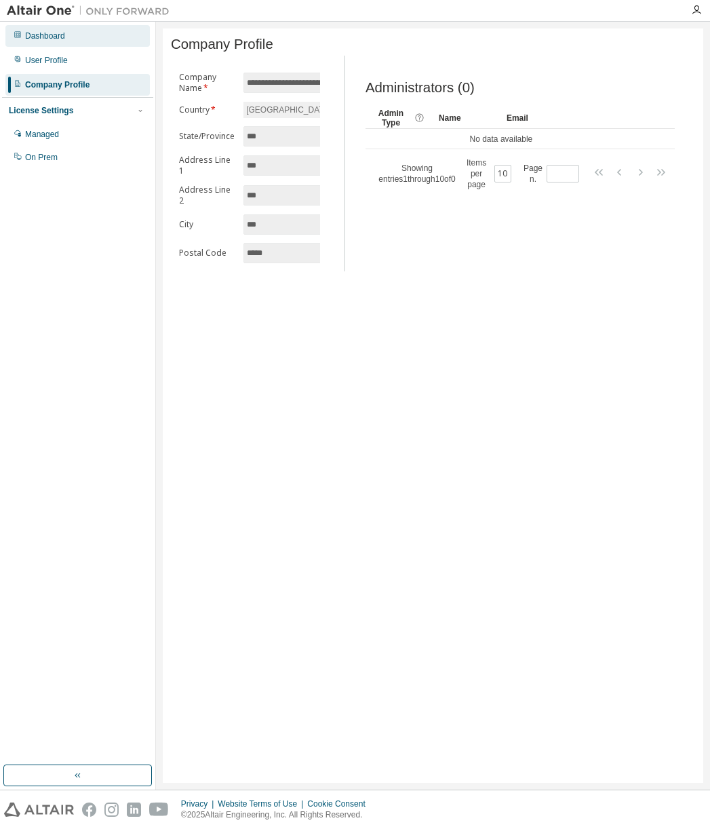 The height and width of the screenshot is (829, 710). Describe the element at coordinates (39, 809) in the screenshot. I see `img: altair_logo.svg` at that location.